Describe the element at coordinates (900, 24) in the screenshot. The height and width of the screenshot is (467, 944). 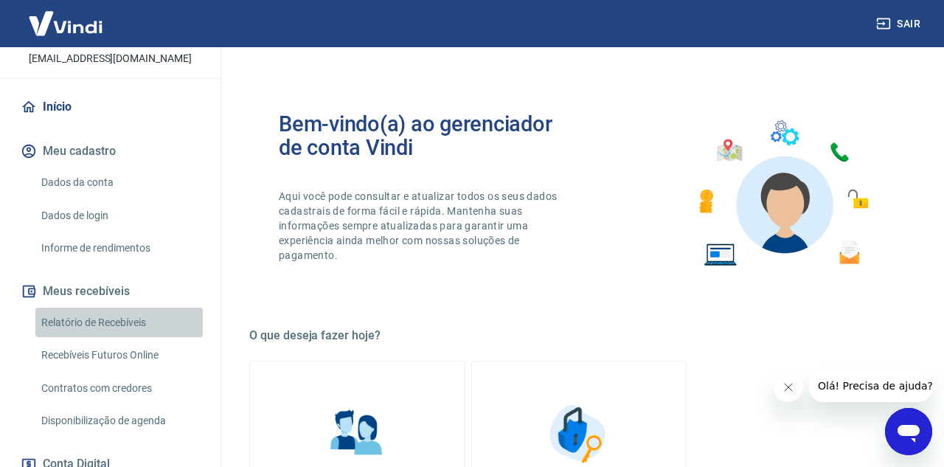
I see `button: Sair` at that location.